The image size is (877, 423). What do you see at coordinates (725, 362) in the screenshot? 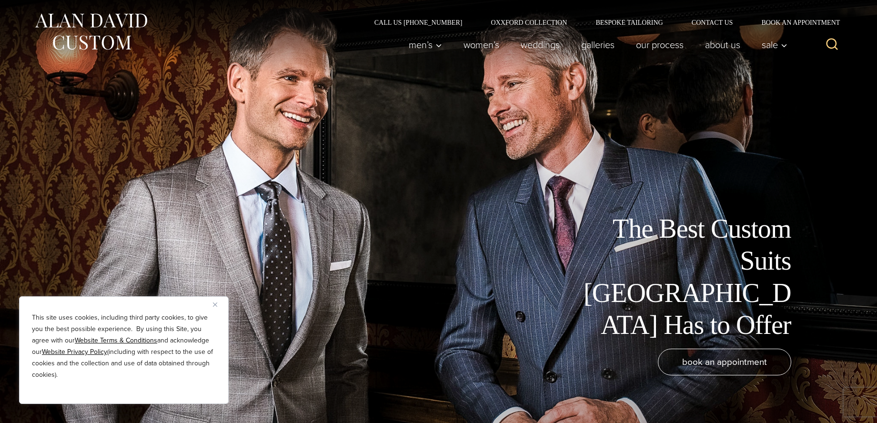
I see `a: book an appointment` at bounding box center [725, 362].